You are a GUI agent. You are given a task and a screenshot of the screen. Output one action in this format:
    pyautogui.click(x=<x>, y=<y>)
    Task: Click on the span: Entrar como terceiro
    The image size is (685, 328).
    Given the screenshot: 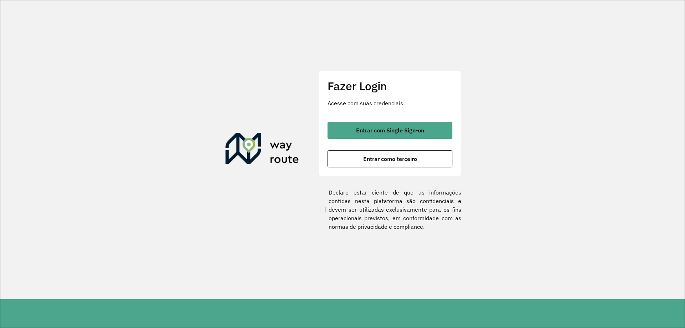 What is the action you would take?
    pyautogui.click(x=390, y=159)
    